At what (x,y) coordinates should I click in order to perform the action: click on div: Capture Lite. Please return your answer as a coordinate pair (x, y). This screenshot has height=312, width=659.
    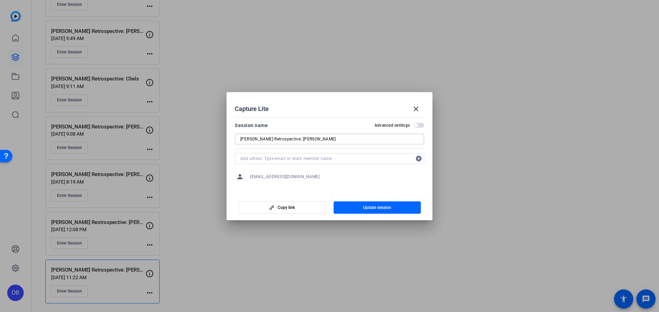
    Looking at the image, I should click on (329, 109).